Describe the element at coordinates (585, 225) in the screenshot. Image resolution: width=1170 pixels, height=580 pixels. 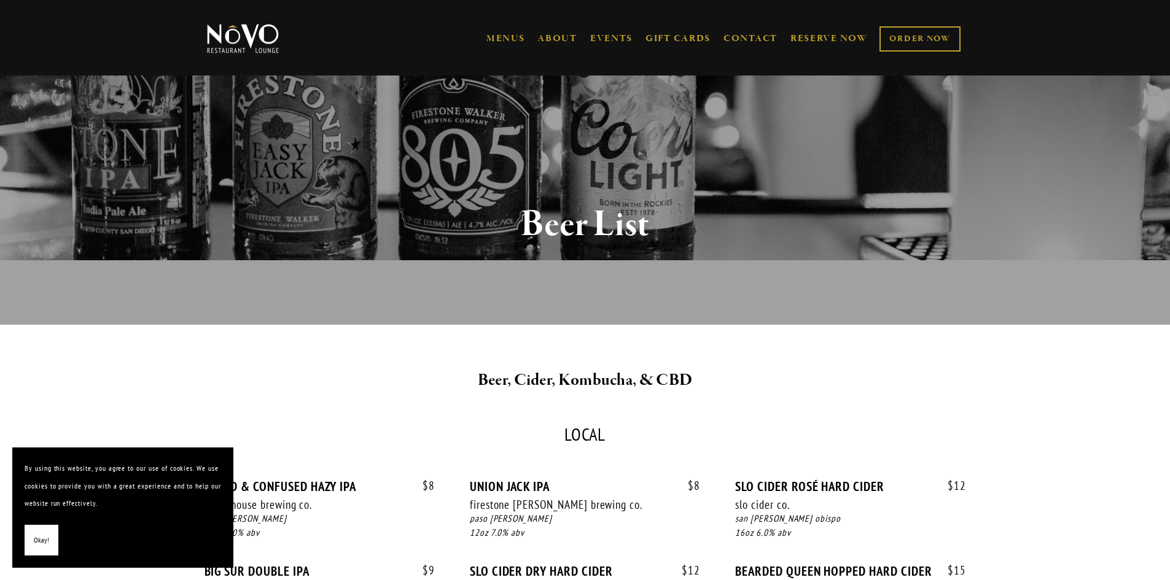
I see `h1: Beer List` at that location.